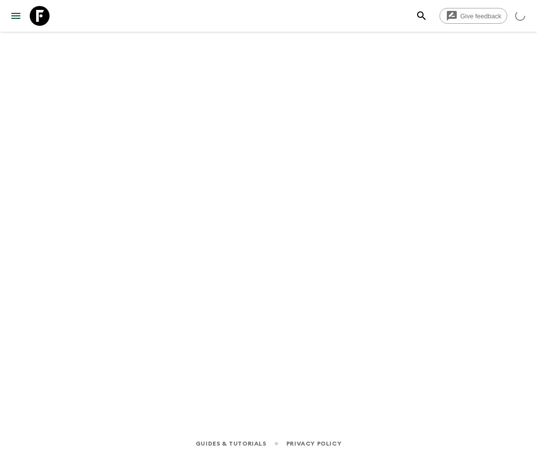 The width and height of the screenshot is (537, 457). Describe the element at coordinates (421, 16) in the screenshot. I see `button: search adventures` at that location.